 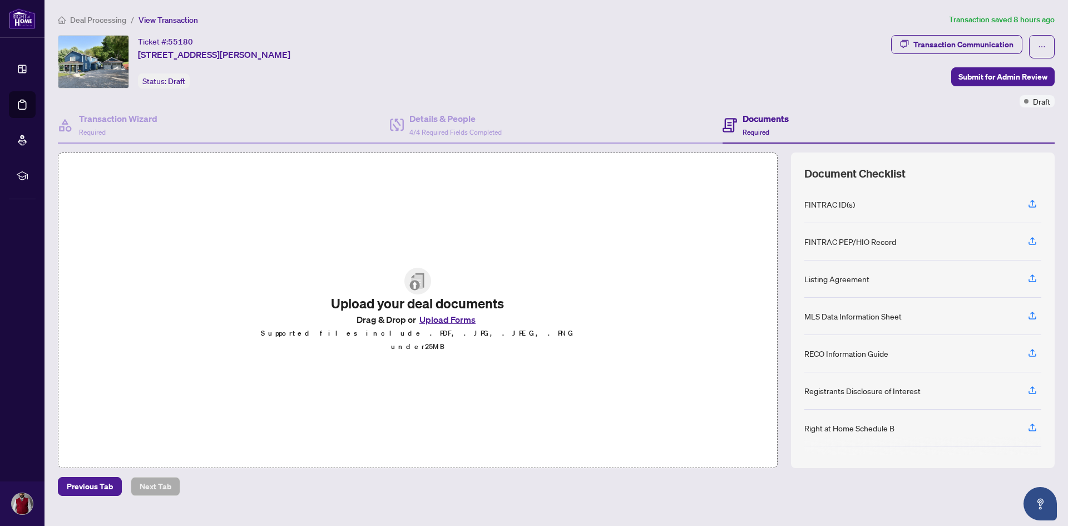 What do you see at coordinates (418, 310) in the screenshot?
I see `span: File UploadUpload your deal documentsDrag & Drop orUpload FormsSupported files include .PDF, .JPG...` at bounding box center [418, 310].